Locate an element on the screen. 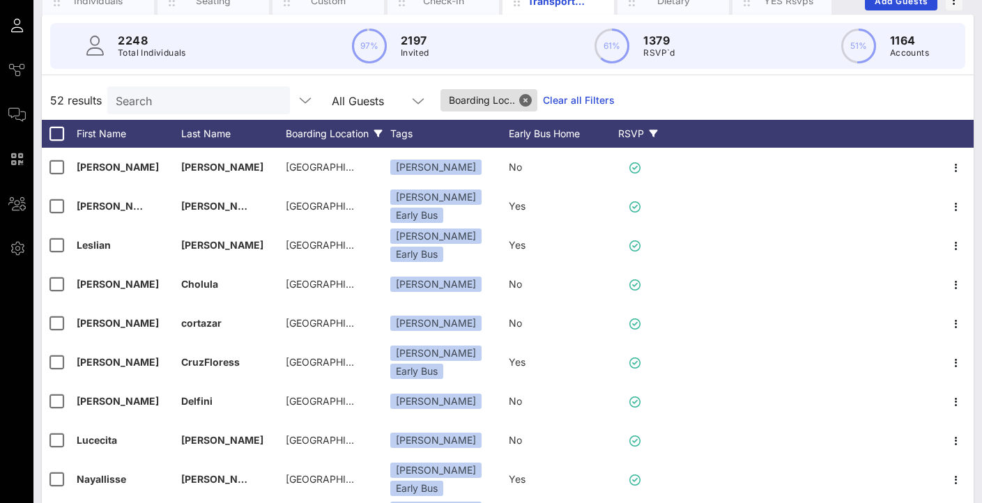 Image resolution: width=982 pixels, height=503 pixels. p: Total Individuals is located at coordinates (152, 53).